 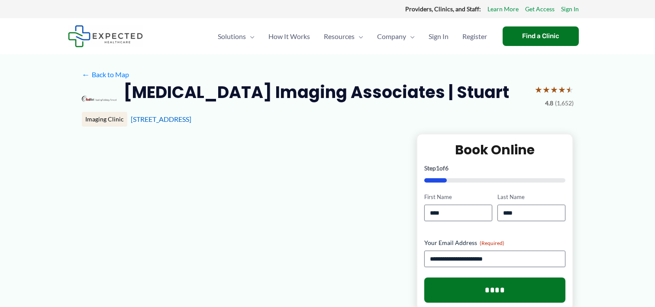 What do you see at coordinates (564, 103) in the screenshot?
I see `span: (1,652)` at bounding box center [564, 103].